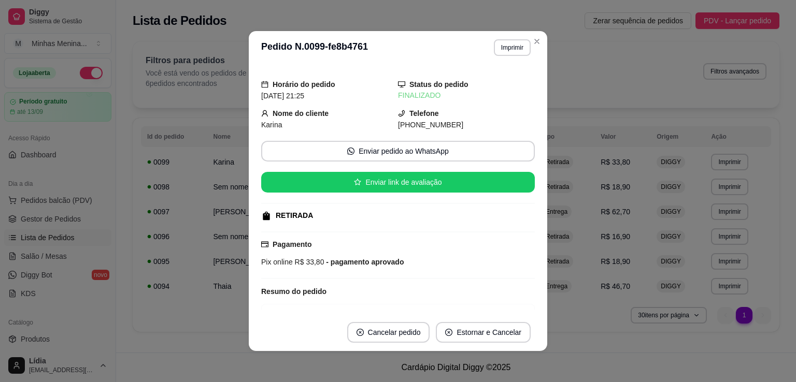  Describe the element at coordinates (304, 84) in the screenshot. I see `strong: Horário do pedido` at that location.